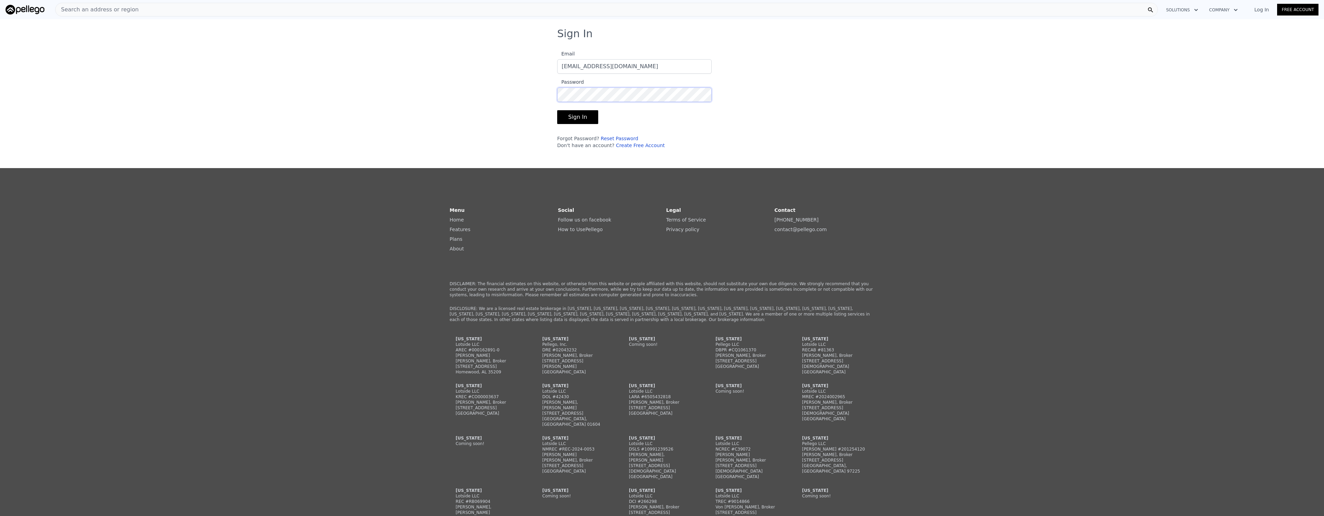  Describe the element at coordinates (749, 450) in the screenshot. I see `div: NCREC #C39072` at that location.